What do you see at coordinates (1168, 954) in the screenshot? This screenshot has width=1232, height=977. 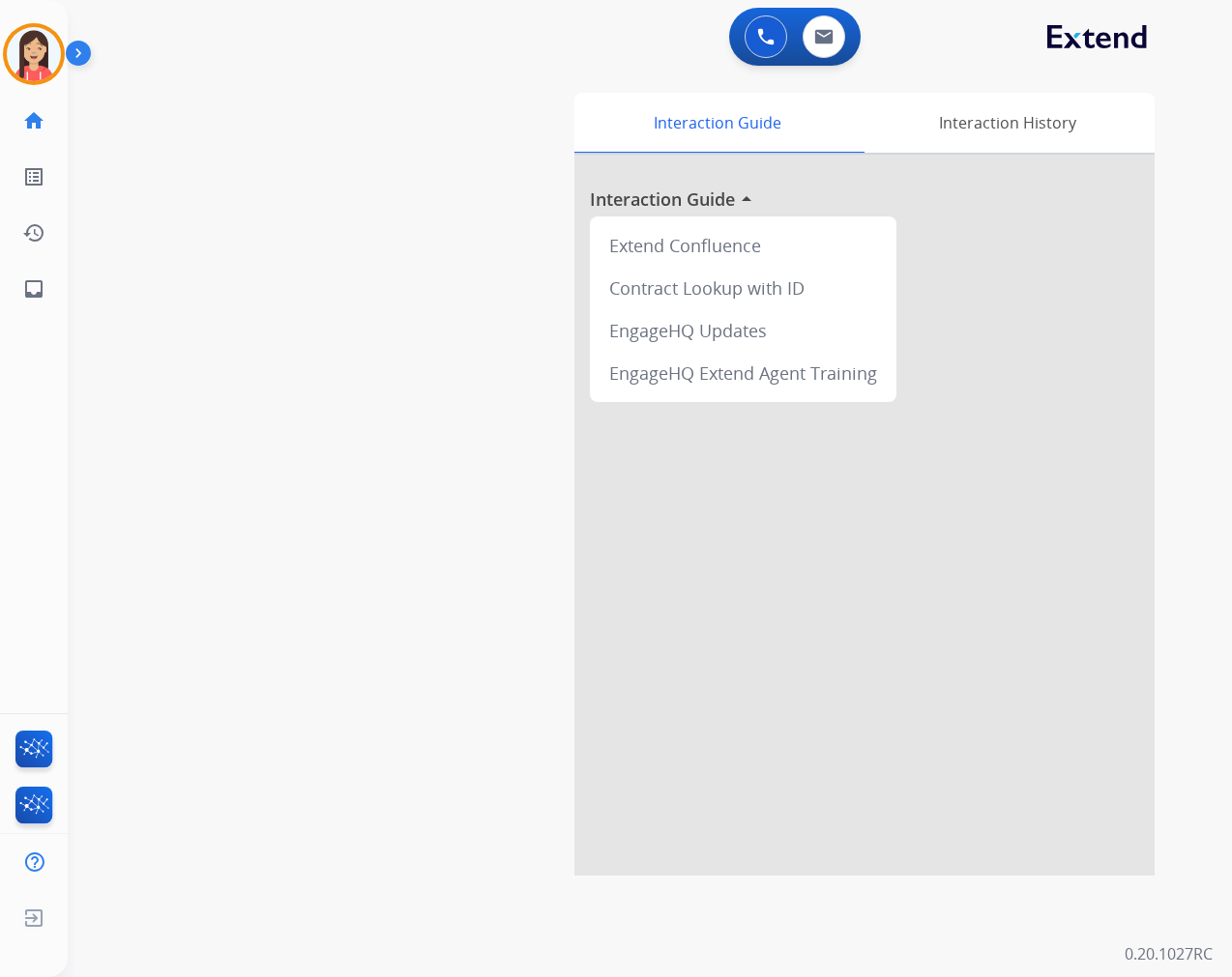 I see `p: 0.20.1027RC` at bounding box center [1168, 954].